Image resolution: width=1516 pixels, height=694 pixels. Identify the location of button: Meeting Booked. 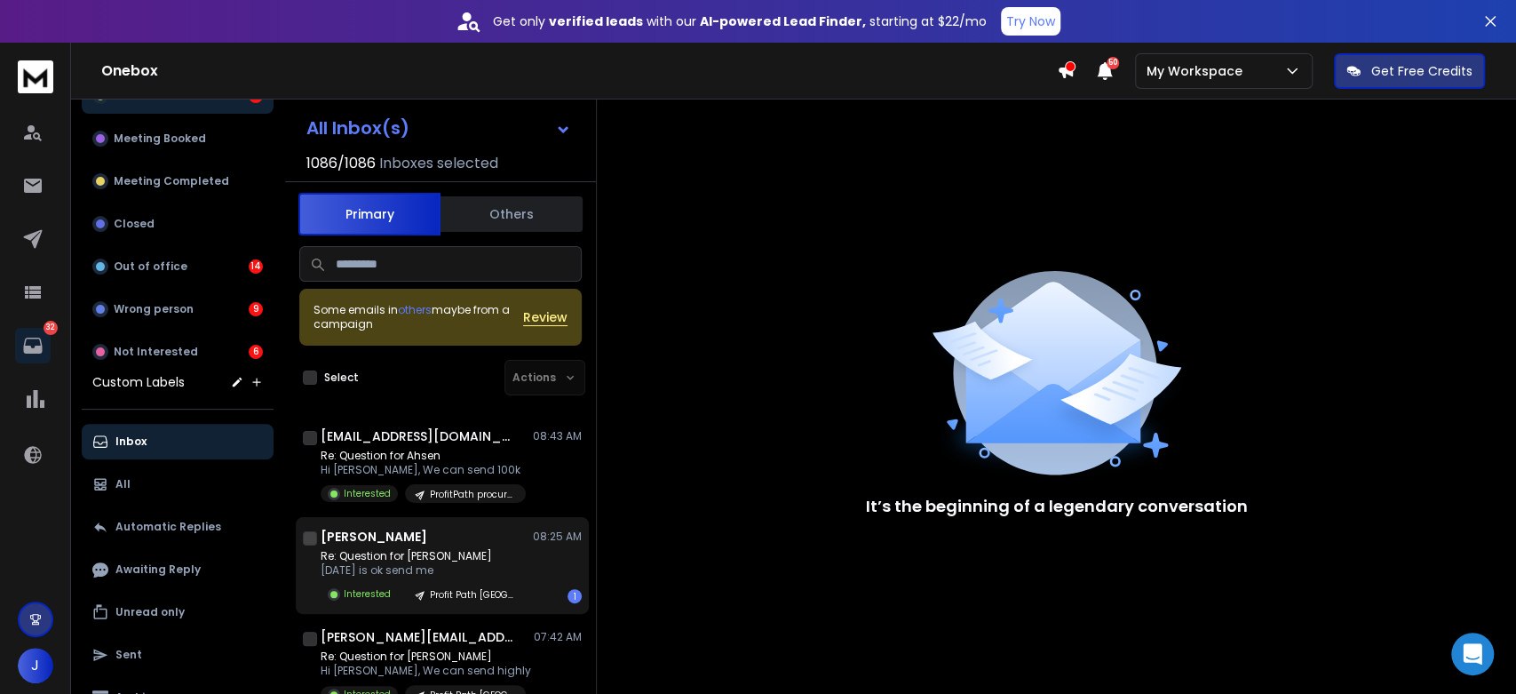
(178, 139).